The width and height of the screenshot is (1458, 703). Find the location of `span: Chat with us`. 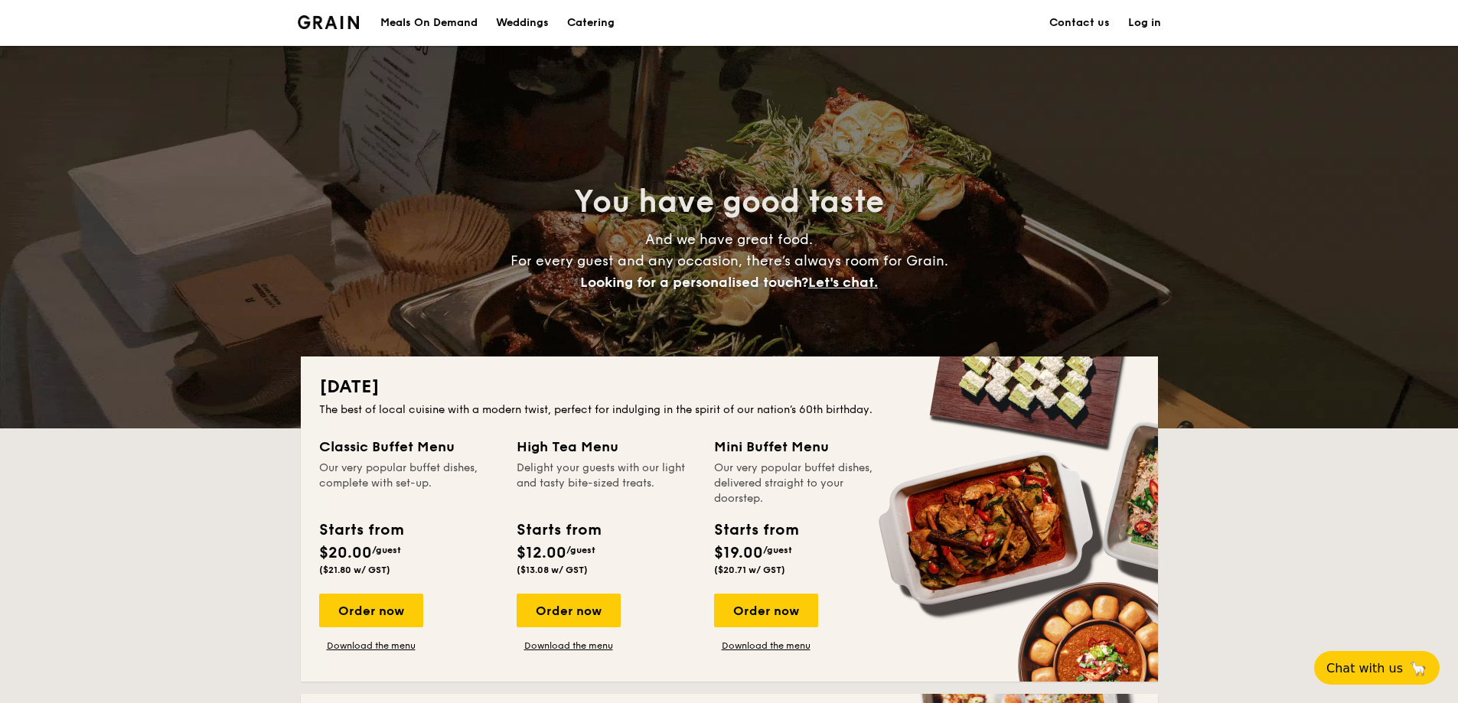

span: Chat with us is located at coordinates (1365, 668).